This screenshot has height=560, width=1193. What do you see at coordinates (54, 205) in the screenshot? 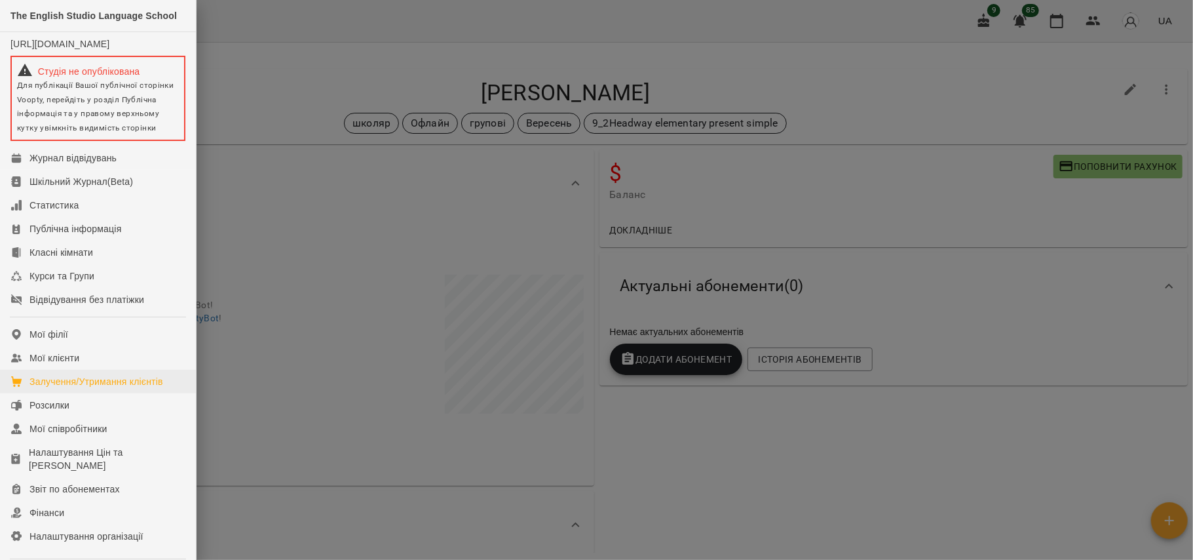
I see `div: Статистика` at bounding box center [54, 205].